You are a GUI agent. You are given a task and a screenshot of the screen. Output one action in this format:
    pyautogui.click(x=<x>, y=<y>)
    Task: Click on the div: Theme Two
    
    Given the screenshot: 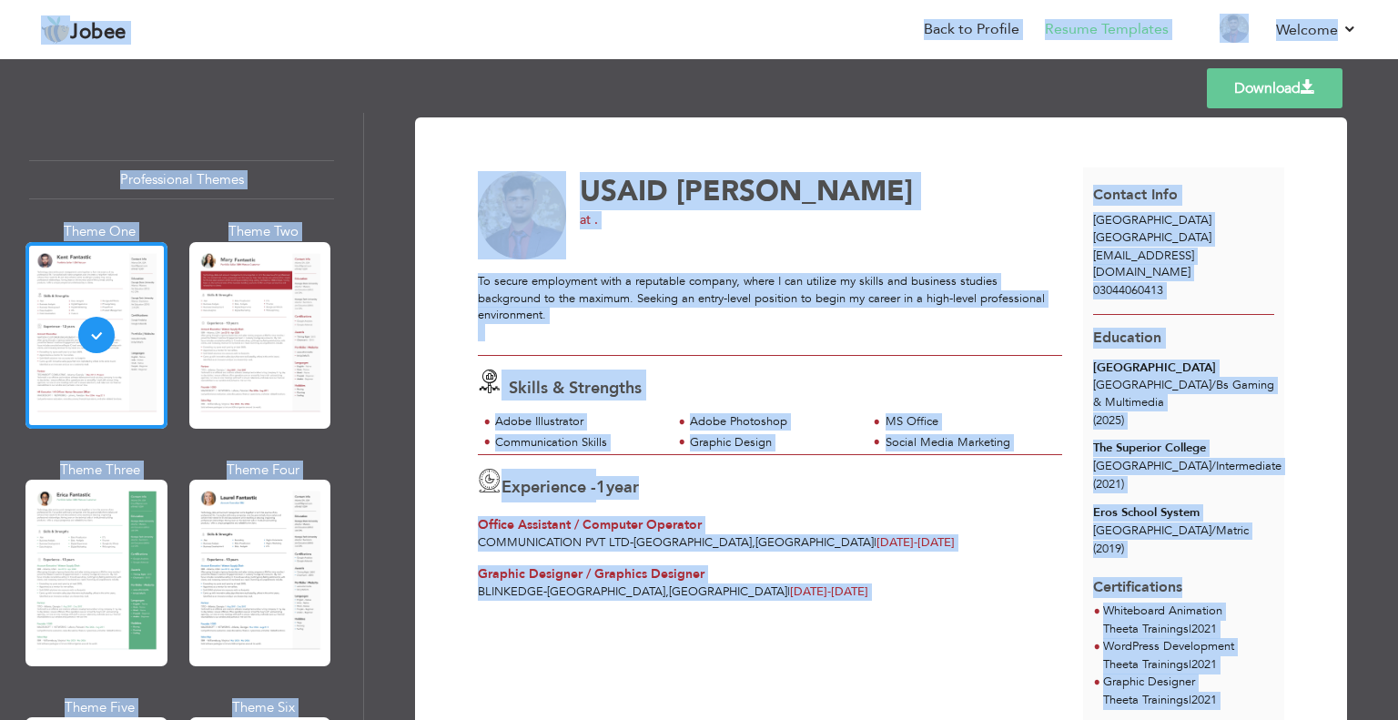 What is the action you would take?
    pyautogui.click(x=264, y=231)
    